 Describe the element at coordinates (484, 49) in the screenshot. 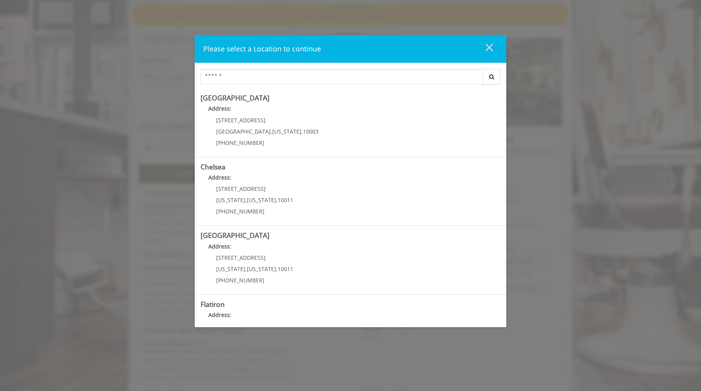

I see `div: close dialog` at that location.